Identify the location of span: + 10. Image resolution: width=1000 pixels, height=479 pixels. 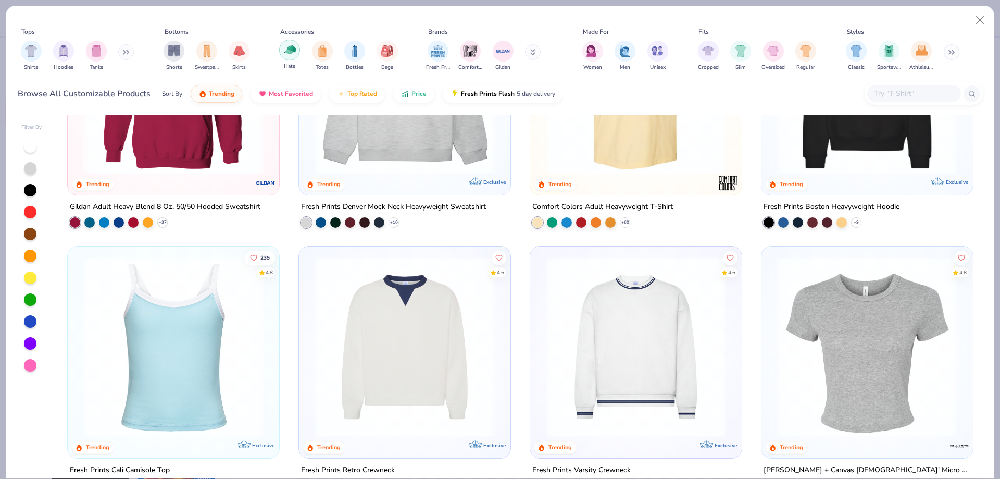
(394, 222).